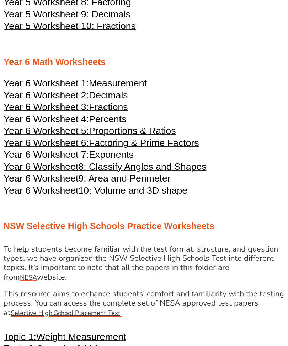  What do you see at coordinates (67, 14) in the screenshot?
I see `span: Year 5 Worksheet 9: Decimals` at bounding box center [67, 14].